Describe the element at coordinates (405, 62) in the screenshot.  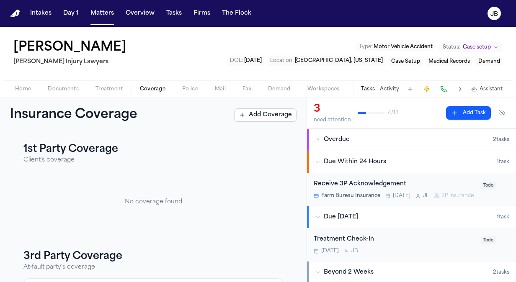
I see `button: Edit service: Case Setup` at that location.